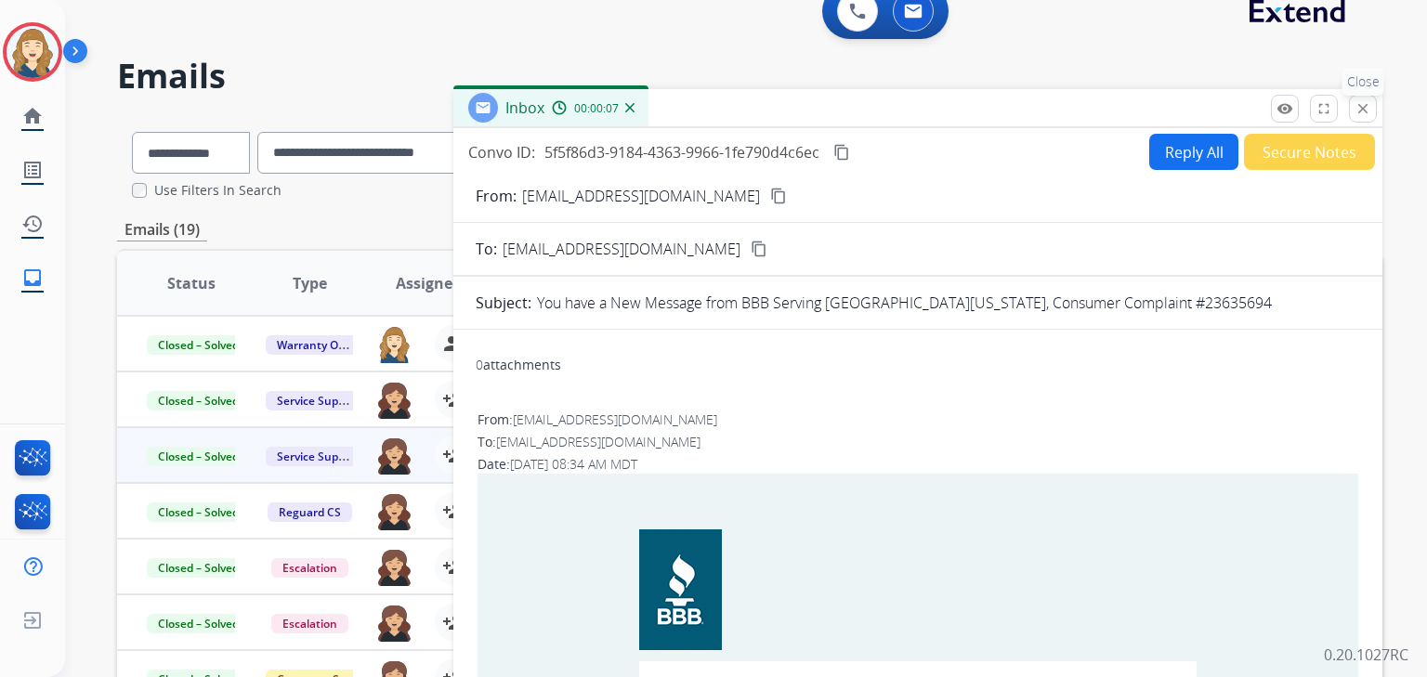  Describe the element at coordinates (1284, 109) in the screenshot. I see `mat-icon: remove_red_eye` at that location.